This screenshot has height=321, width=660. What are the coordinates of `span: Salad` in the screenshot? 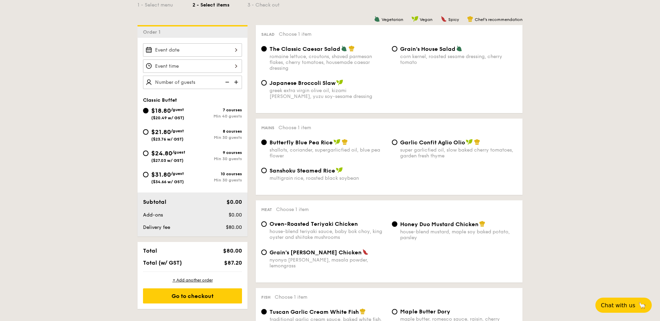 It's located at (268, 34).